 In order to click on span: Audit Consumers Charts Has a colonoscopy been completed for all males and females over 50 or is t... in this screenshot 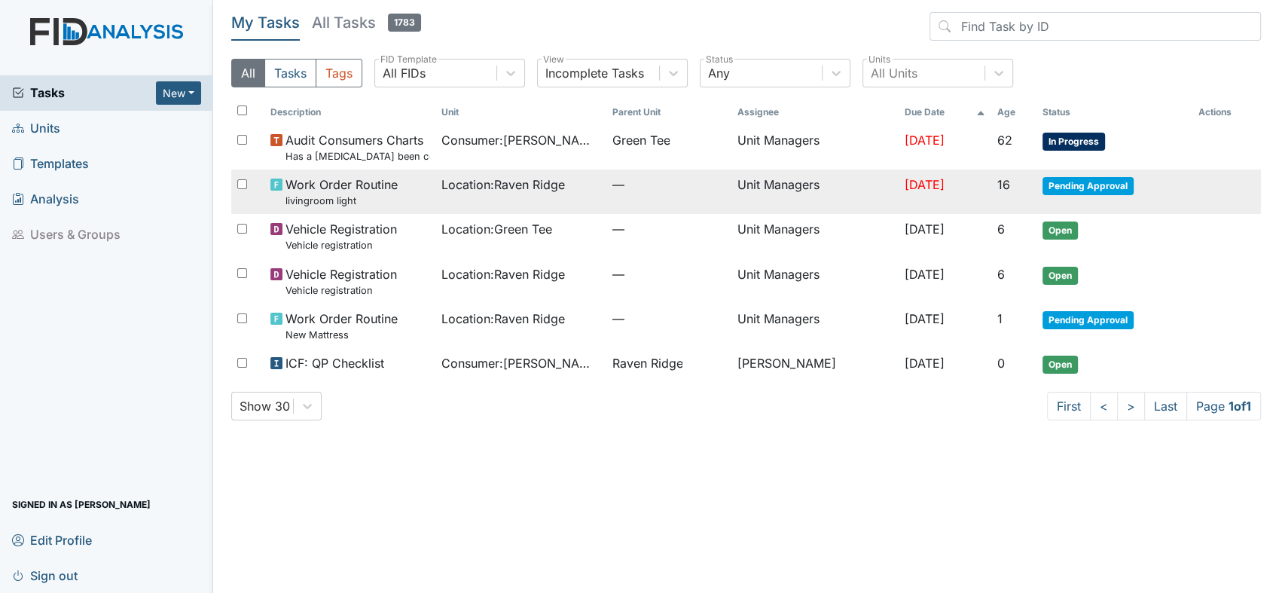, I will do `click(357, 147)`.